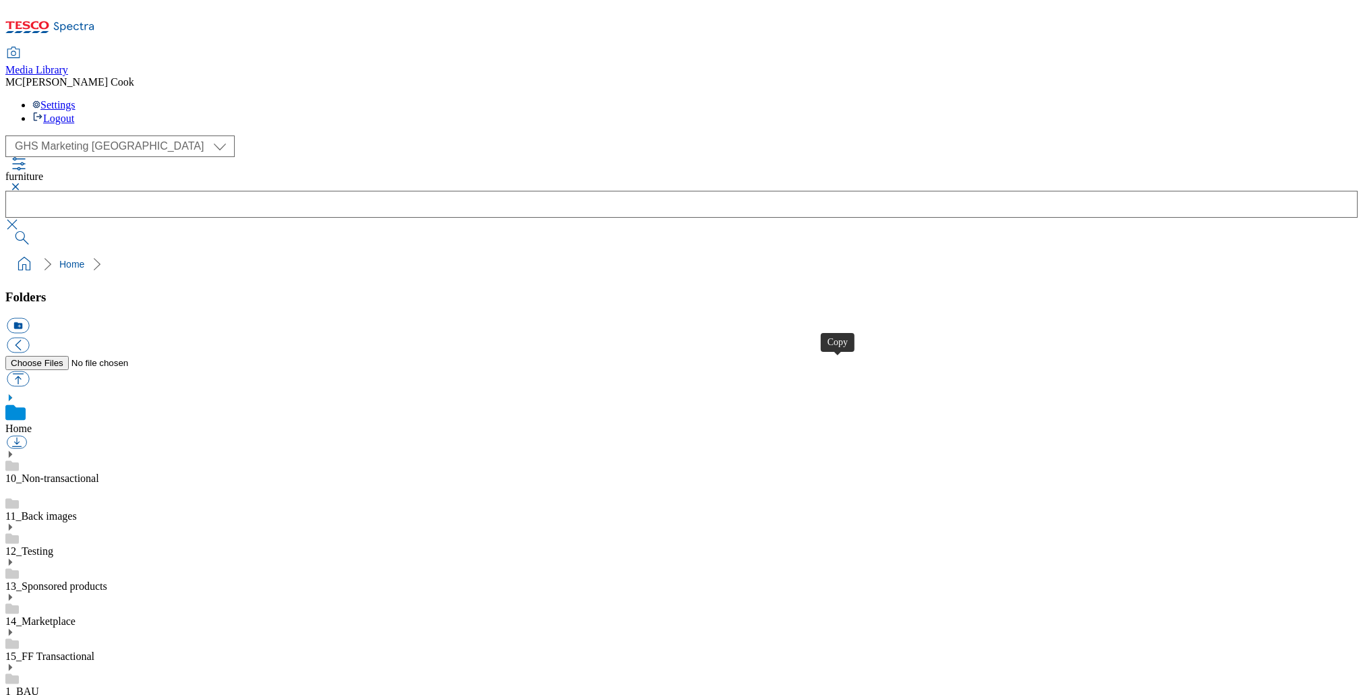  I want to click on a: Logout, so click(53, 118).